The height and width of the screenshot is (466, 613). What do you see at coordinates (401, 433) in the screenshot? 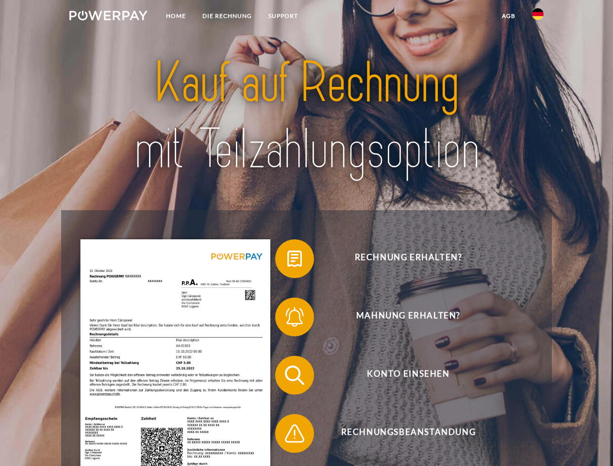
I see `button: Rechnungsbeanstandung` at bounding box center [401, 433].